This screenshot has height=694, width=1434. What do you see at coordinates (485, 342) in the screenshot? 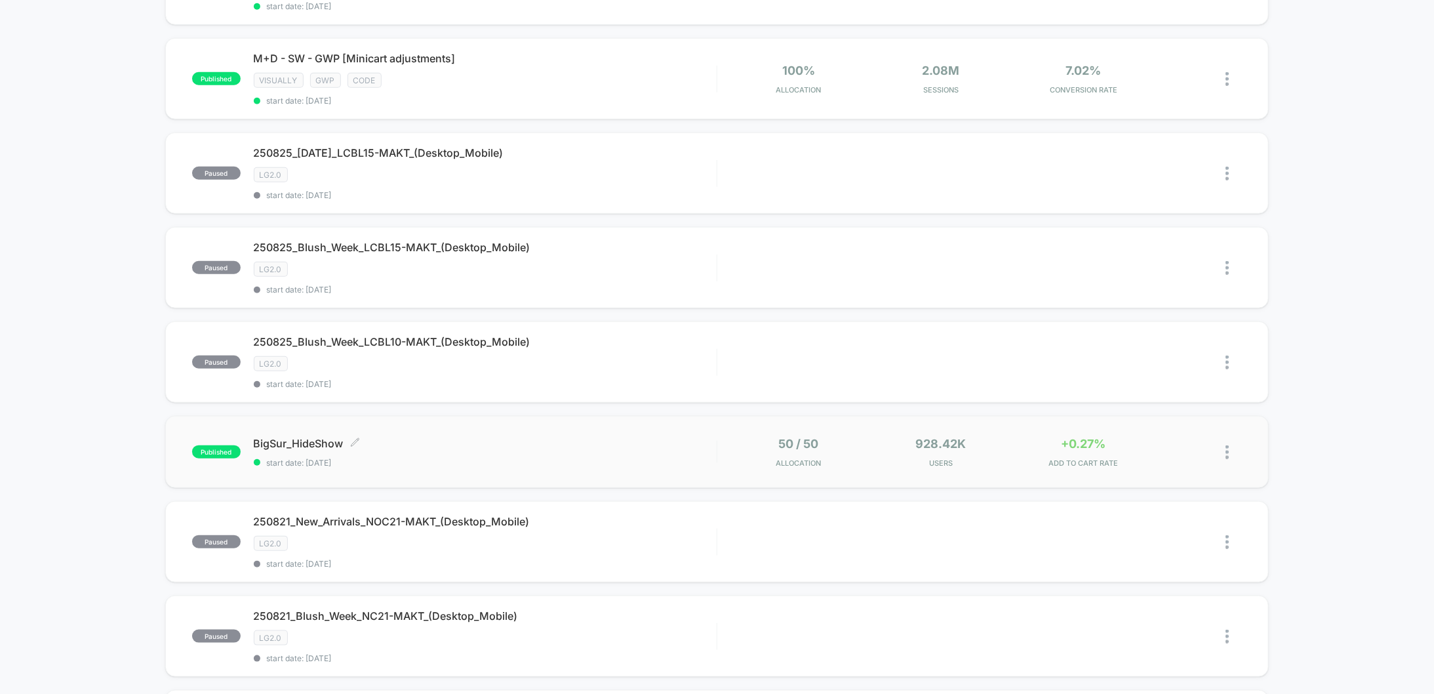
I see `span: 250825_Blush_Week_LCBL10-MAKT_(Desktop_Mobile)` at bounding box center [485, 342].